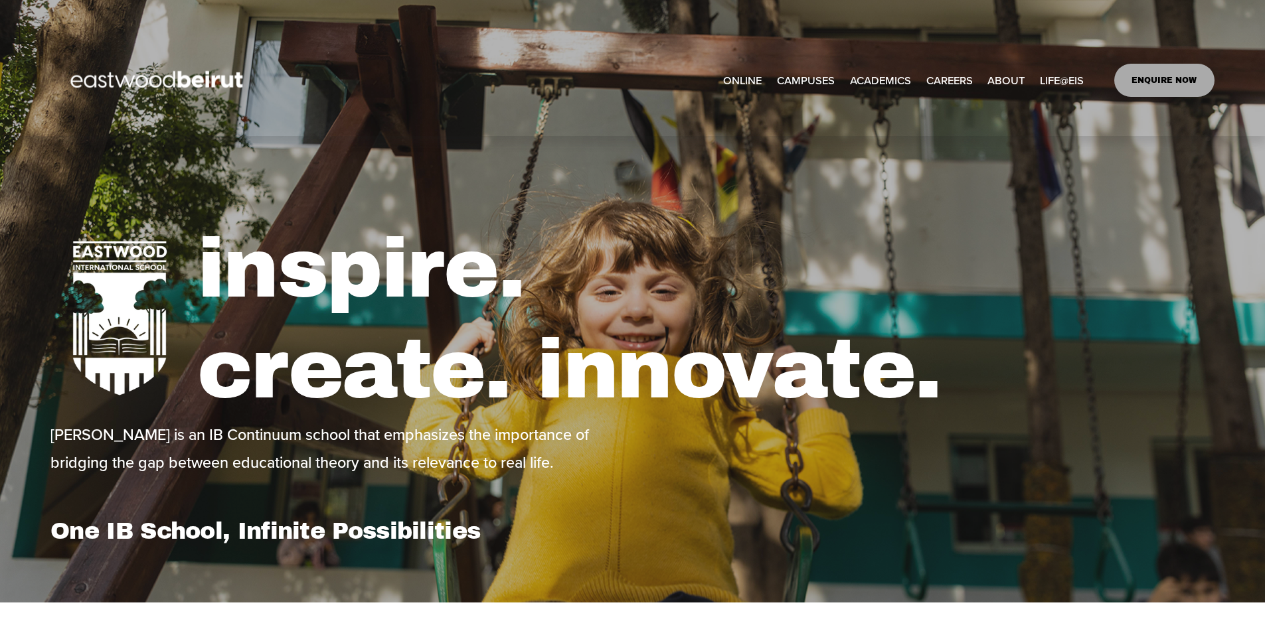 Image resolution: width=1265 pixels, height=627 pixels. What do you see at coordinates (339, 531) in the screenshot?
I see `h1: One IB School, Infinite Possibilities` at bounding box center [339, 531].